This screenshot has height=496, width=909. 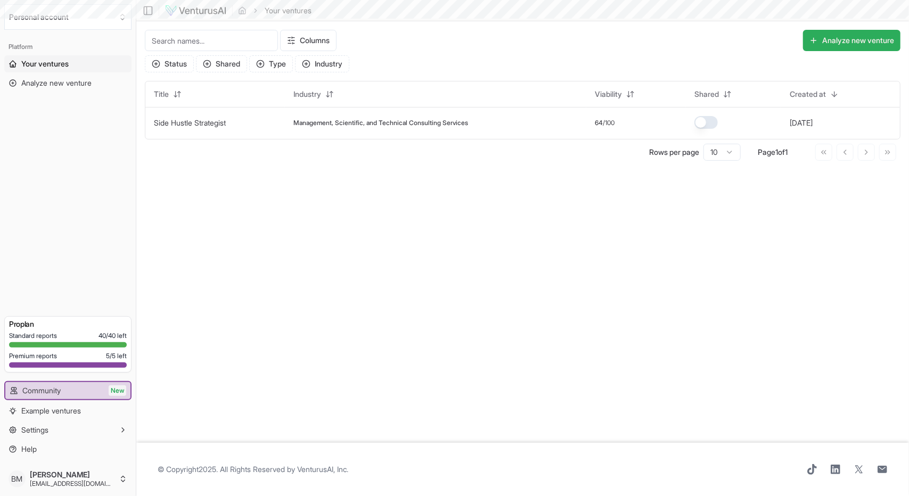 I want to click on span: Title, so click(x=161, y=94).